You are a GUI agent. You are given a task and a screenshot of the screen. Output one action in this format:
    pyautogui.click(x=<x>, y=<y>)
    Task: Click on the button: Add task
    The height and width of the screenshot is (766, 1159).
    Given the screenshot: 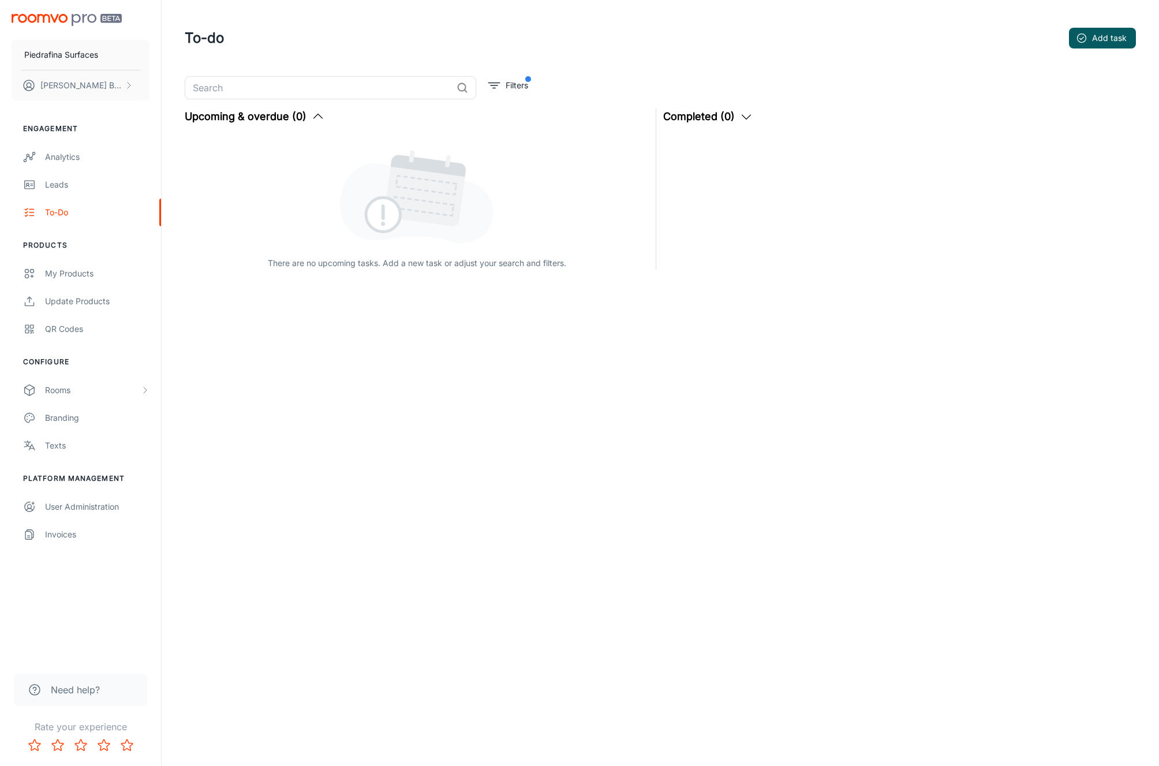 What is the action you would take?
    pyautogui.click(x=1103, y=38)
    